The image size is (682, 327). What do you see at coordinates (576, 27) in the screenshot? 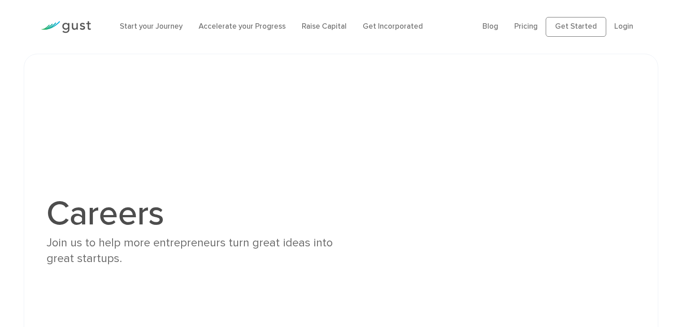
I see `a: Get Started` at bounding box center [576, 27].